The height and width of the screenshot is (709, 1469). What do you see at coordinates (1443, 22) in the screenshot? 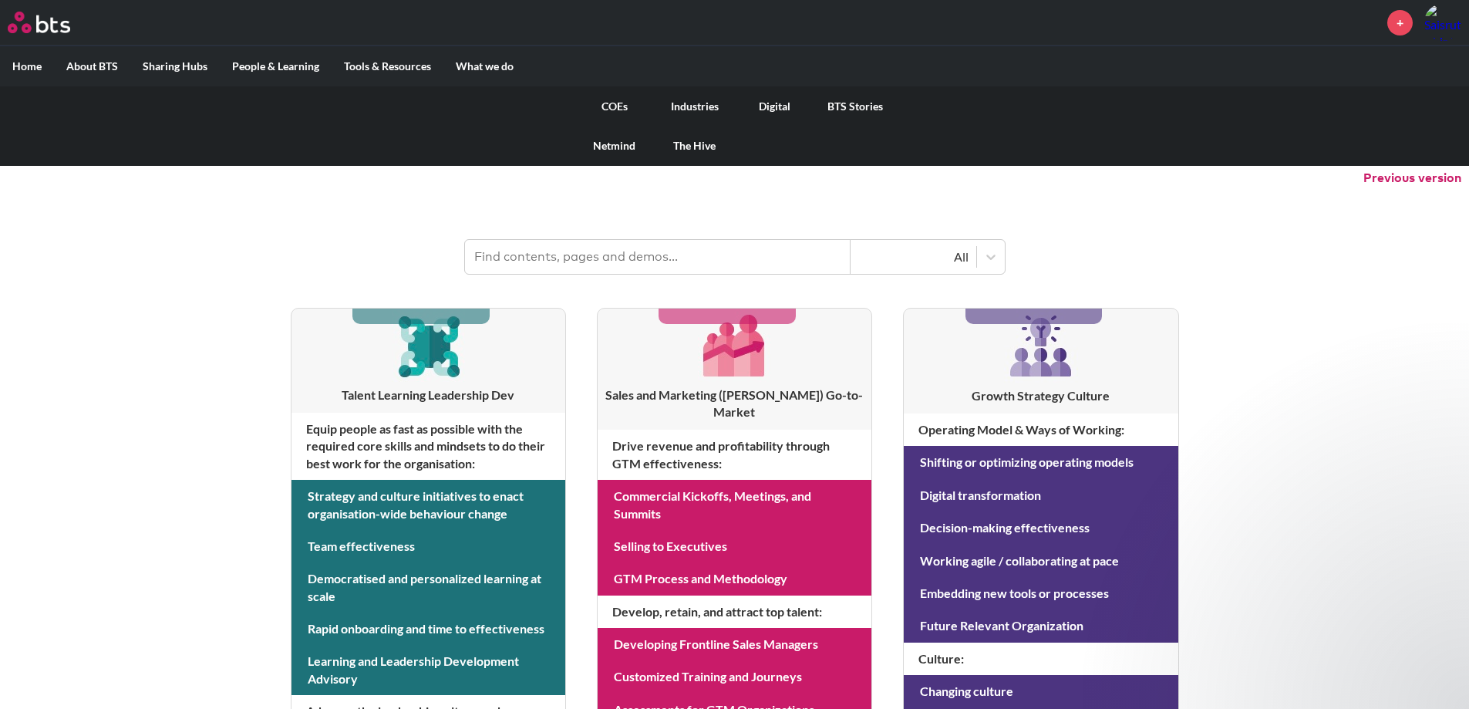
I see `img: Saisruthi Chinta` at bounding box center [1443, 22].